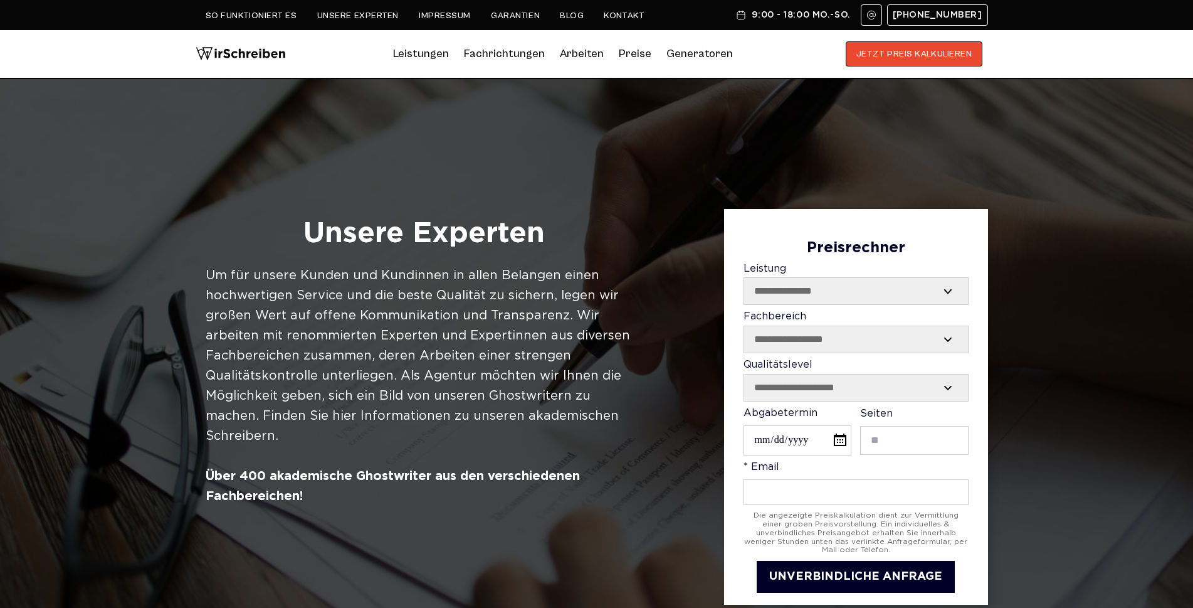 Image resolution: width=1193 pixels, height=608 pixels. Describe the element at coordinates (801, 15) in the screenshot. I see `span: 9:00 - 18:00 Mo.-So.` at that location.